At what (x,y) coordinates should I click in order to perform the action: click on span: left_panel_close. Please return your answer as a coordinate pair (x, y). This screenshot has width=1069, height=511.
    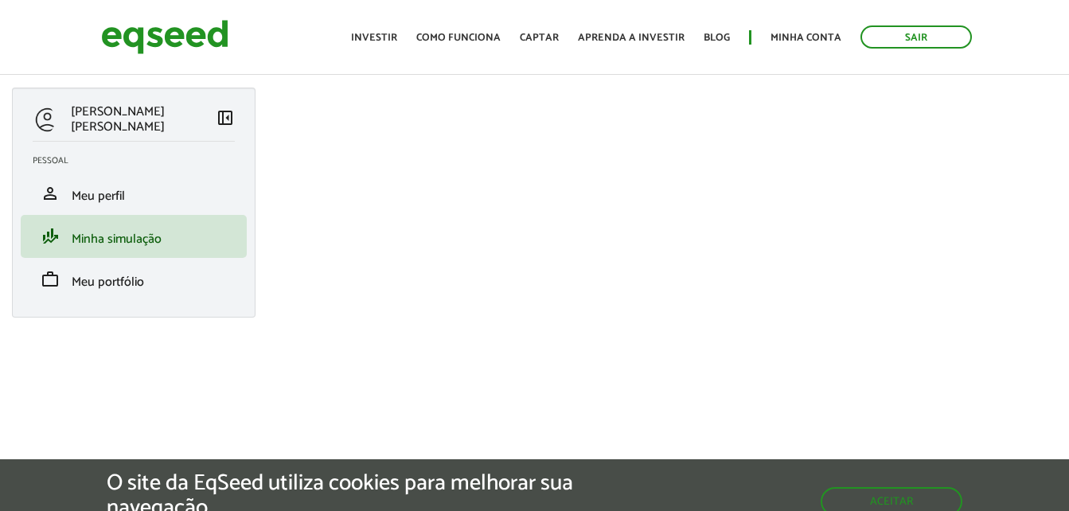
    Looking at the image, I should click on (225, 118).